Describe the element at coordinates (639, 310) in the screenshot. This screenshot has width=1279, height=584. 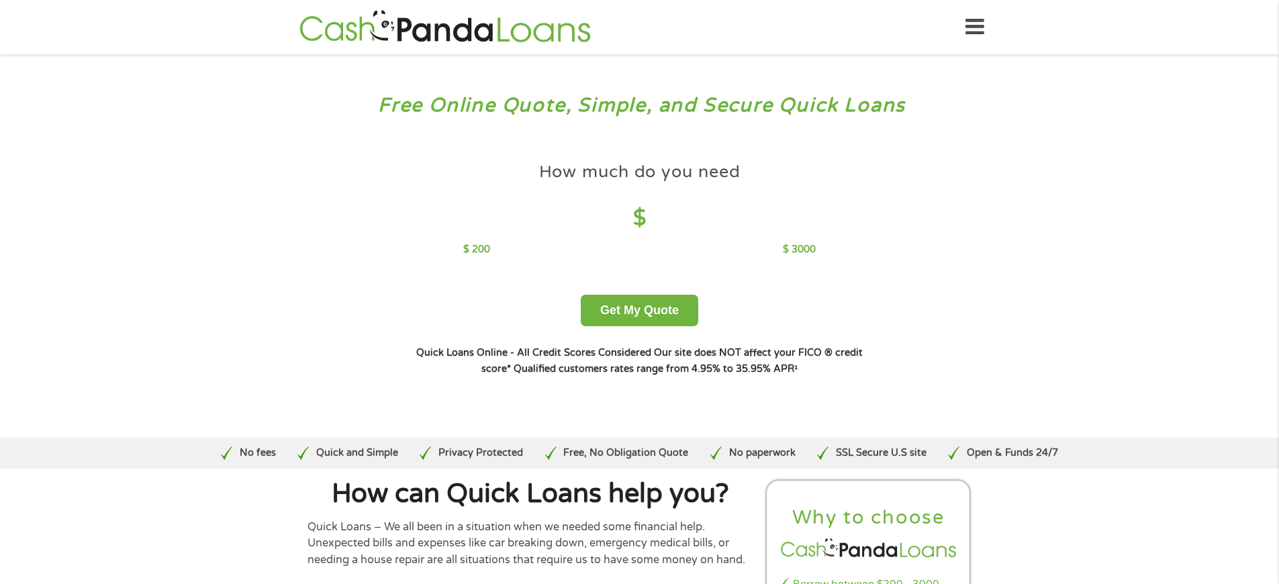
I see `button: Get My Quote` at that location.